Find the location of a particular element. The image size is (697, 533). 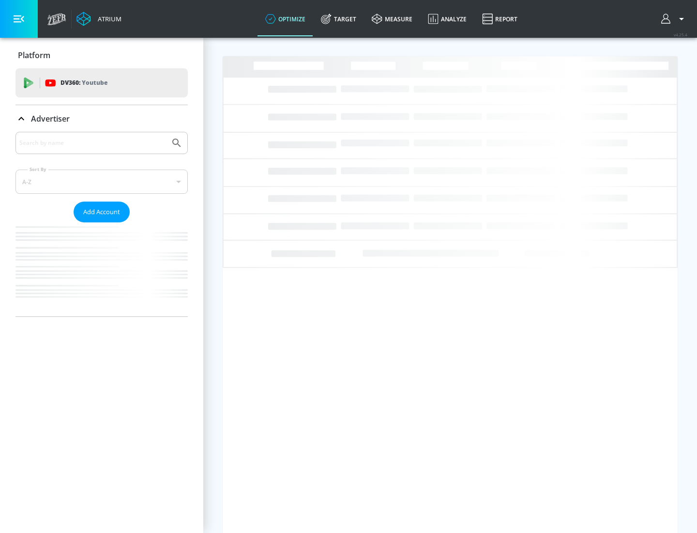

a: measure is located at coordinates (392, 19).